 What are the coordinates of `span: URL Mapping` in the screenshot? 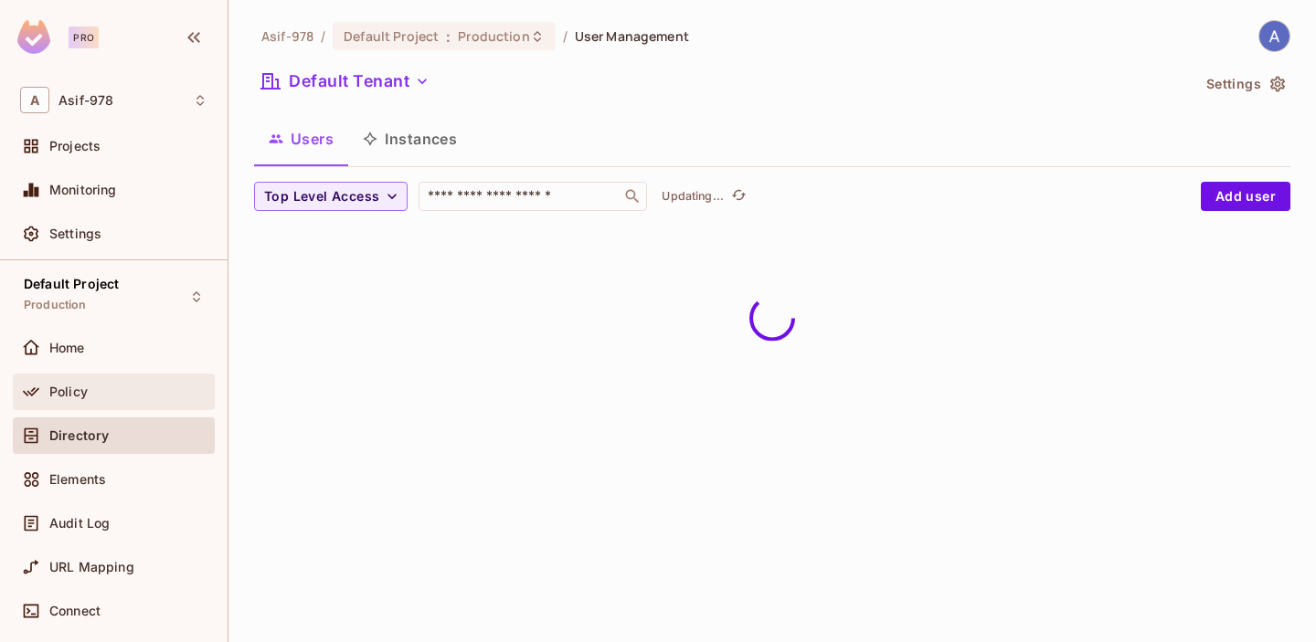 It's located at (91, 568).